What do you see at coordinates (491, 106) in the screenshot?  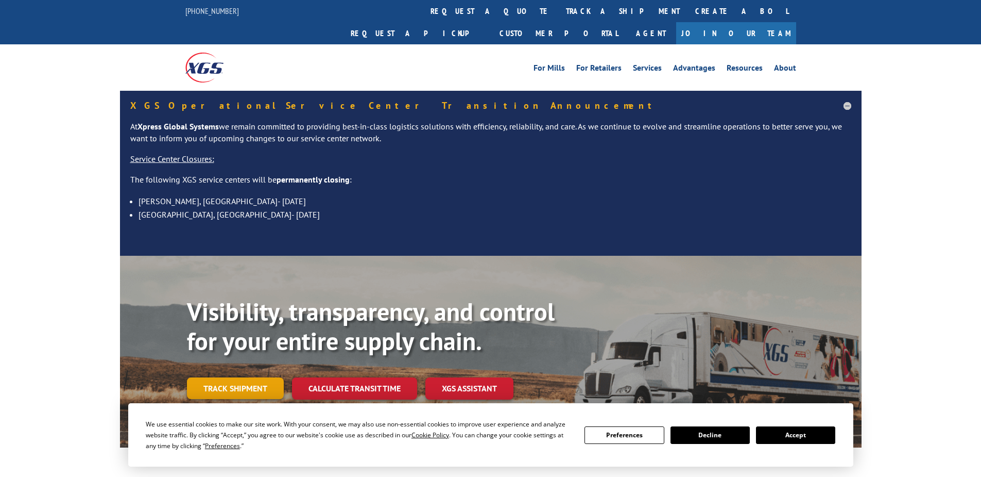 I see `h5: XGS Operational Service Center Transition Announcement` at bounding box center [491, 106].